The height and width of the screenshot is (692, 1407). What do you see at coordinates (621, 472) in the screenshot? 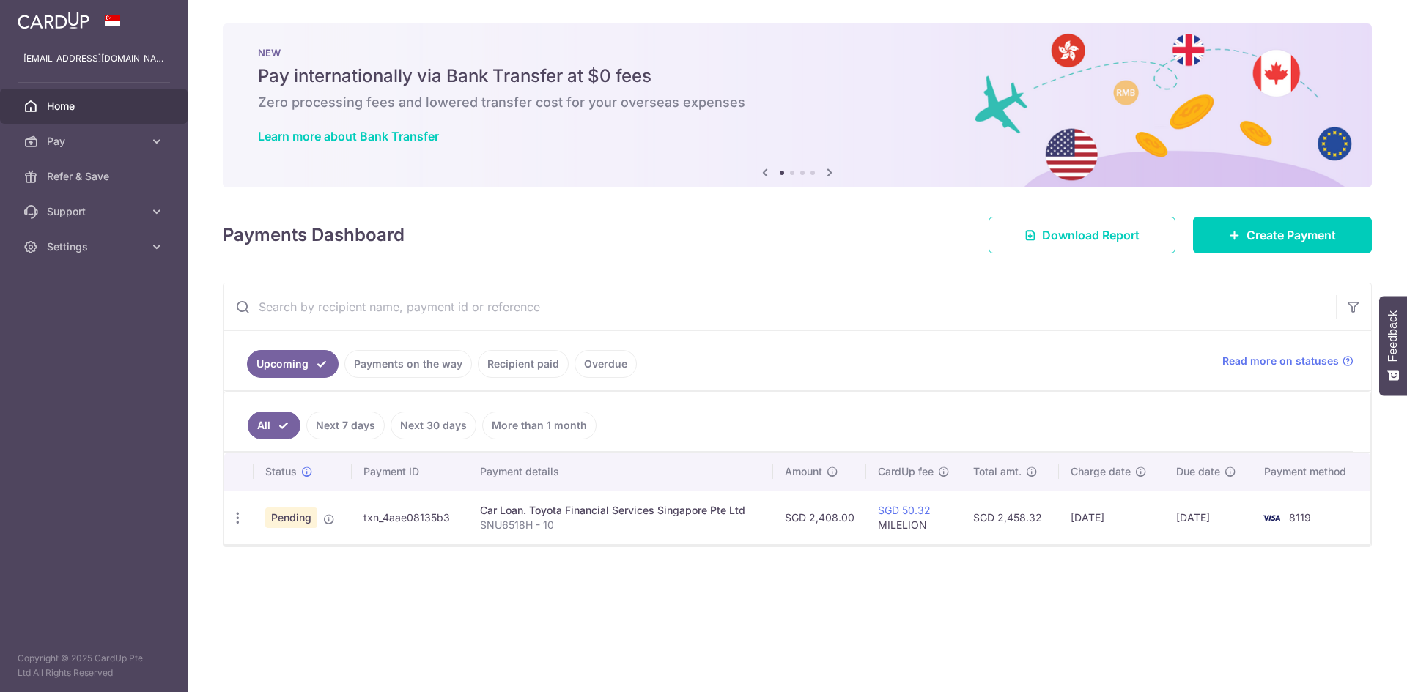
I see `th: Payment details` at bounding box center [621, 472].